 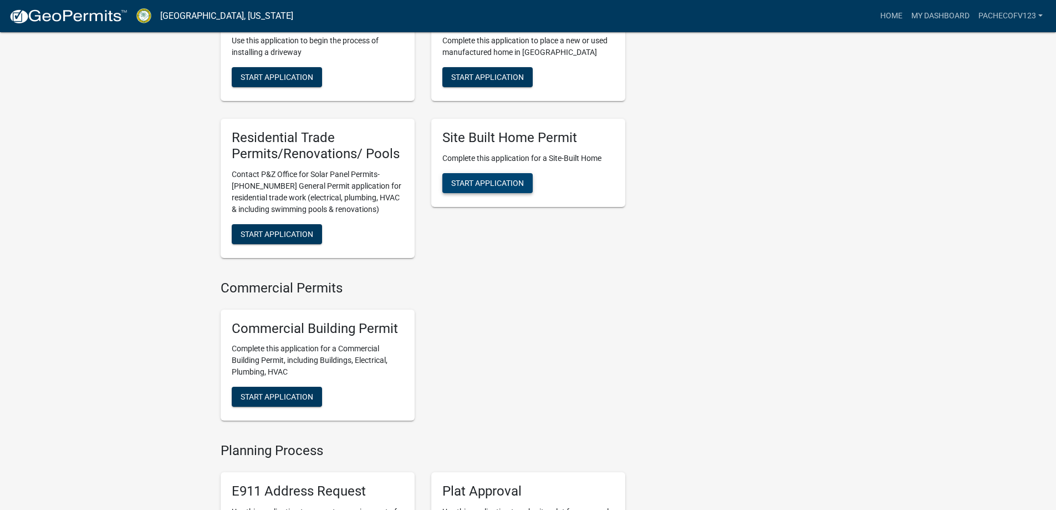 What do you see at coordinates (1011, 16) in the screenshot?
I see `a: PachecoFV123` at bounding box center [1011, 16].